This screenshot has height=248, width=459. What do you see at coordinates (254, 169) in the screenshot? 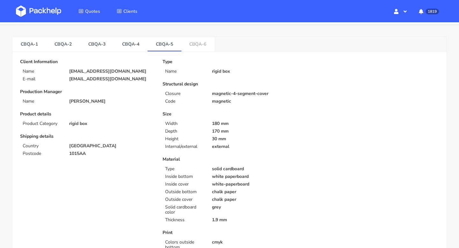
I see `p: solid cardboard` at bounding box center [254, 169].